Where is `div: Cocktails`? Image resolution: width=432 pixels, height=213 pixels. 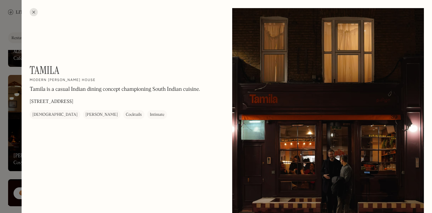 div: Cocktails is located at coordinates (134, 115).